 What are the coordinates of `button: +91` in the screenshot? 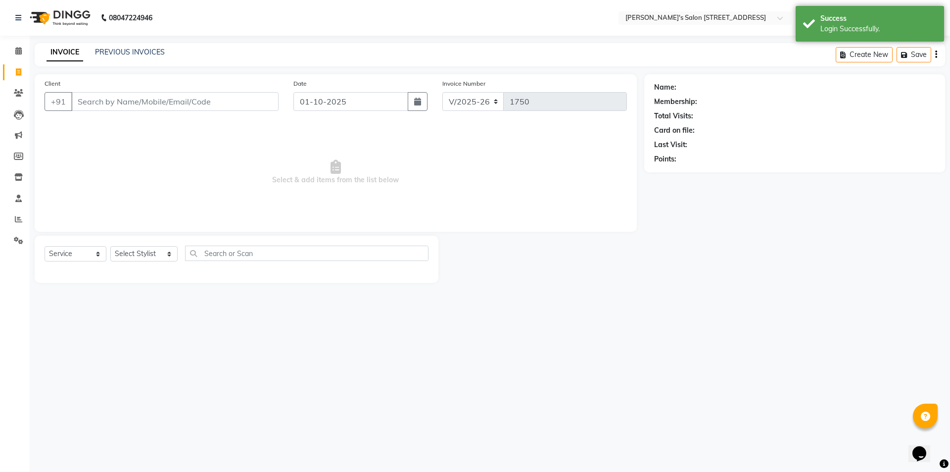 It's located at (58, 101).